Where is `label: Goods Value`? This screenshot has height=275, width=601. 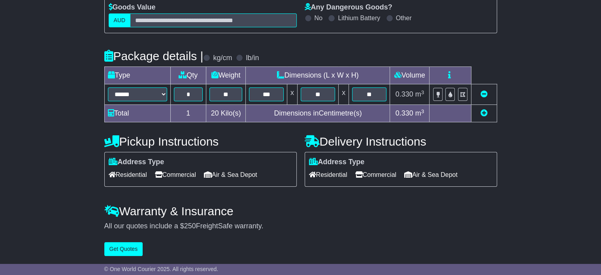
label: Goods Value is located at coordinates (132, 8).